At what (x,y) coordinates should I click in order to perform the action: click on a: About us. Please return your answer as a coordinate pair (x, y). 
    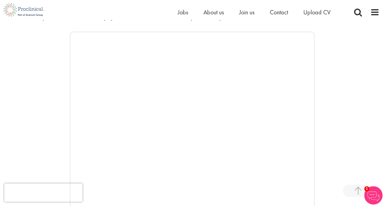
    Looking at the image, I should click on (214, 12).